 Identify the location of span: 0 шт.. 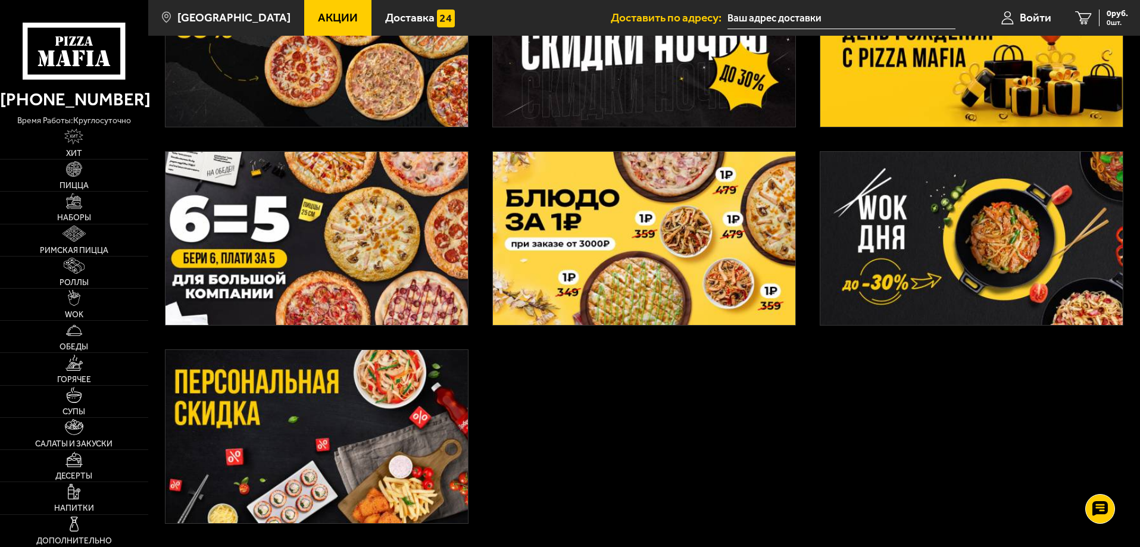
(1118, 23).